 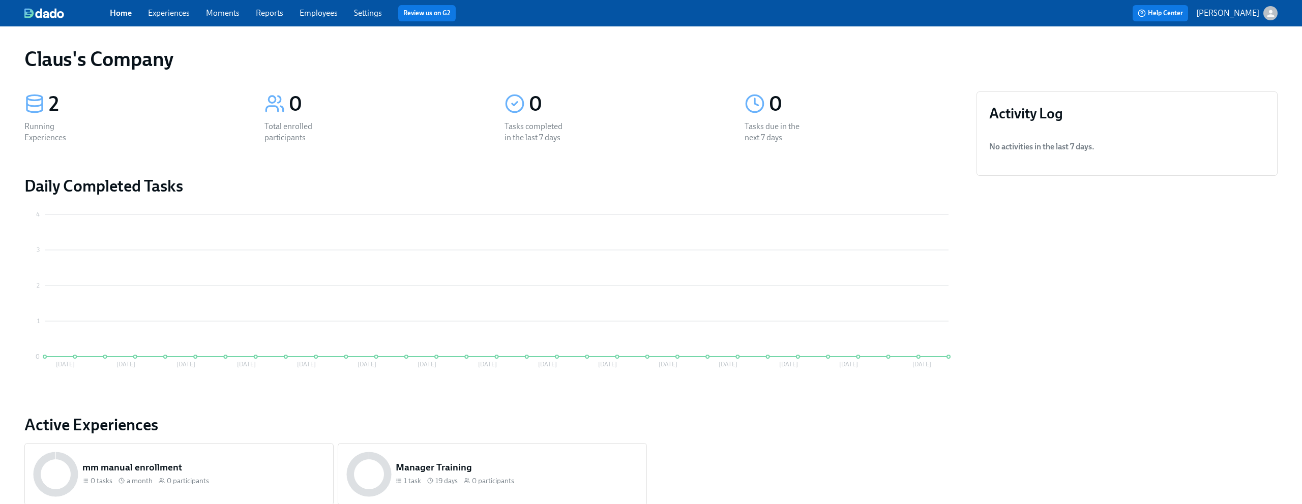 I want to click on li: No activities in the last 7 days ., so click(x=1127, y=147).